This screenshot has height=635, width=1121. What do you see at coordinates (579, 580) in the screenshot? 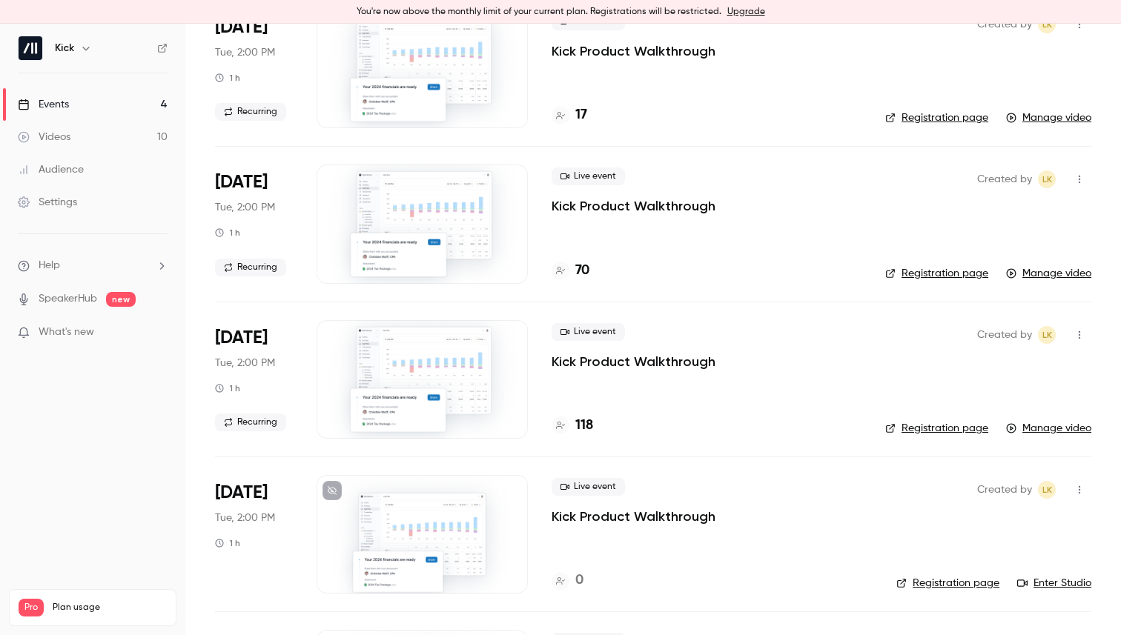
I see `h4: 0` at bounding box center [579, 580].